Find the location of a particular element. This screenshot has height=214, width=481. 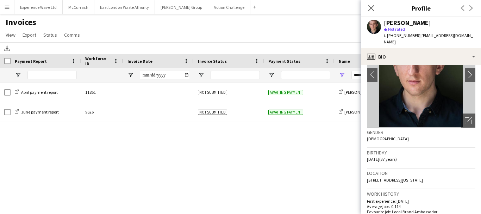

a: Export is located at coordinates (29, 35).